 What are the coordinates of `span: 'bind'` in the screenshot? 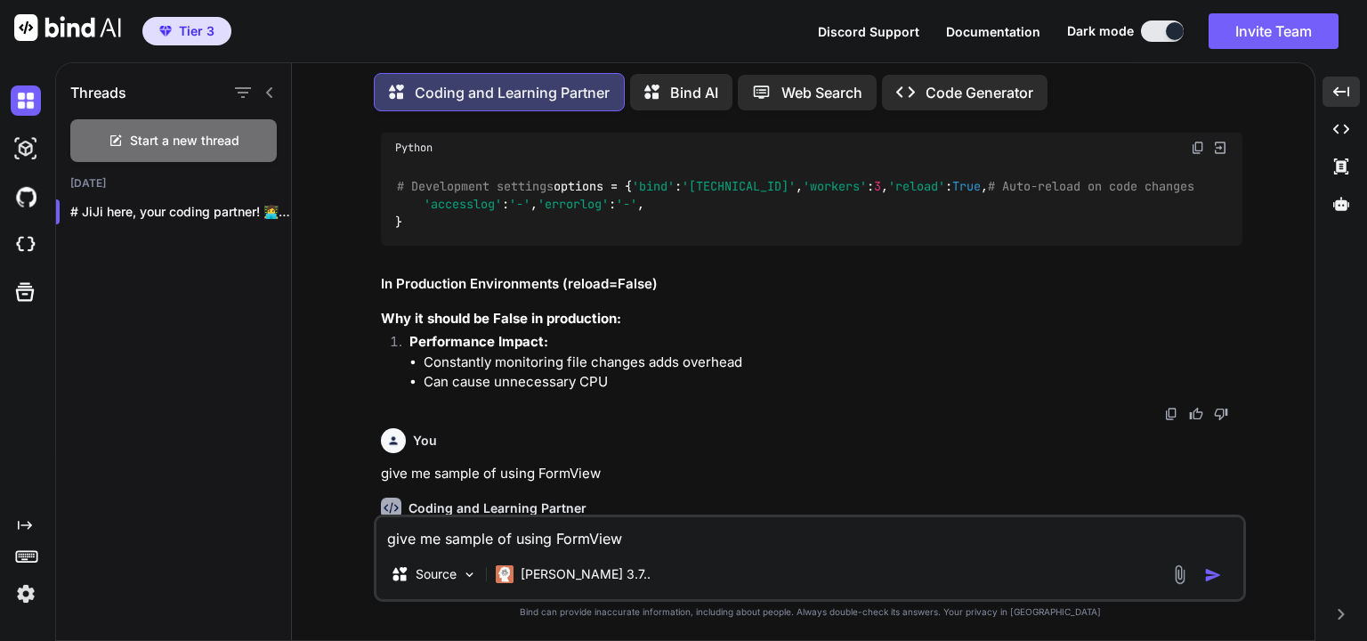 It's located at (653, 186).